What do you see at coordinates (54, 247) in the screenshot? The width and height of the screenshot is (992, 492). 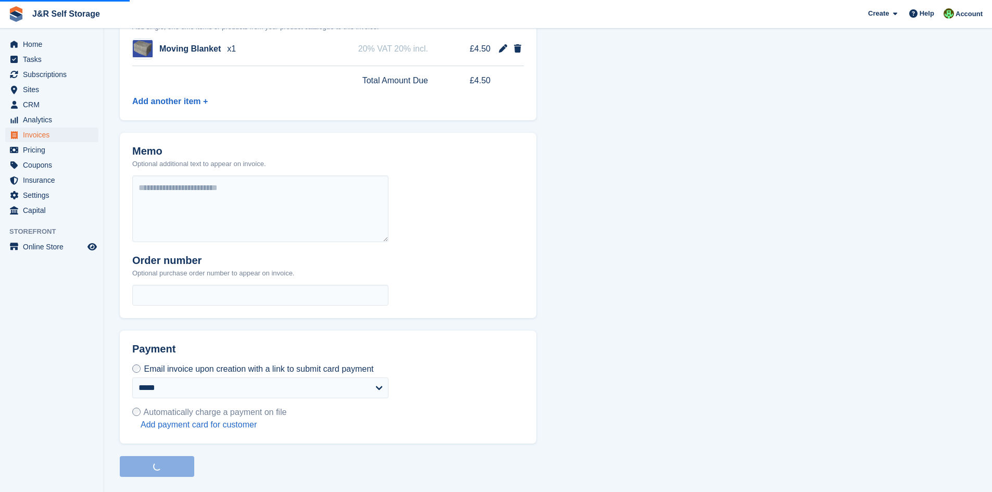 I see `span: Online Store` at bounding box center [54, 247].